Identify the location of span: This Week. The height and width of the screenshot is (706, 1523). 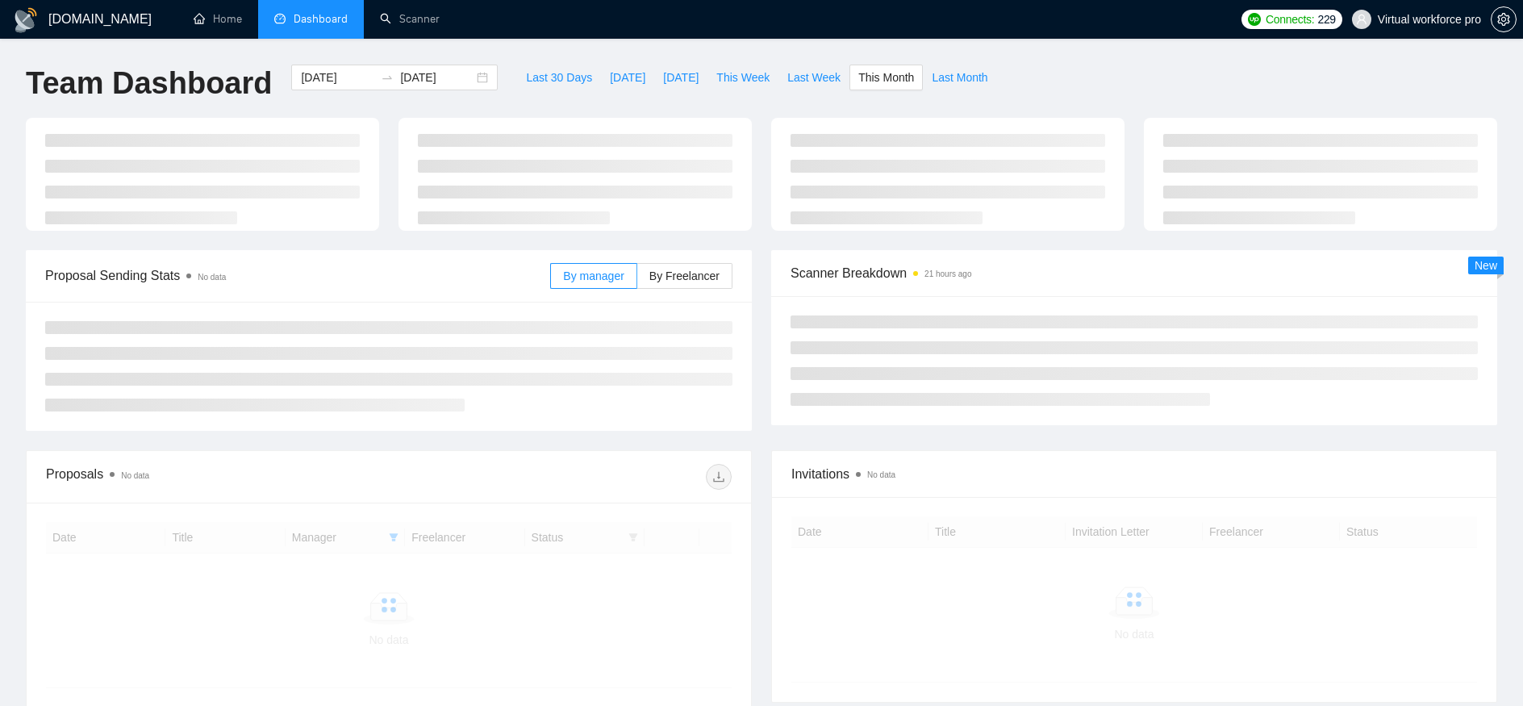
(743, 77).